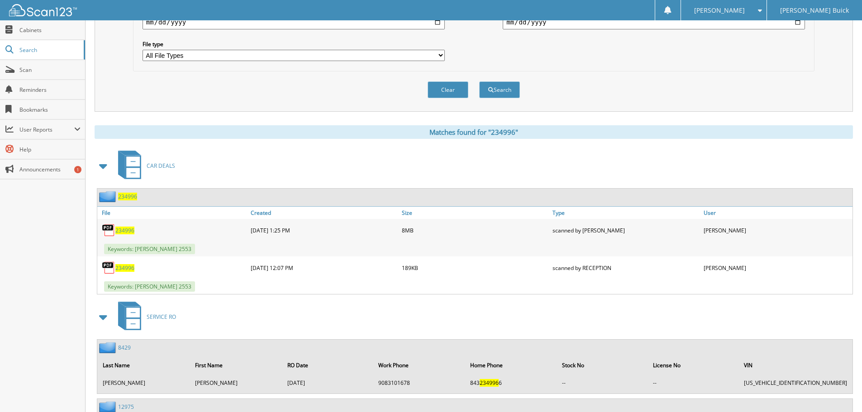 This screenshot has width=862, height=412. Describe the element at coordinates (50, 30) in the screenshot. I see `span: Cabinets` at that location.